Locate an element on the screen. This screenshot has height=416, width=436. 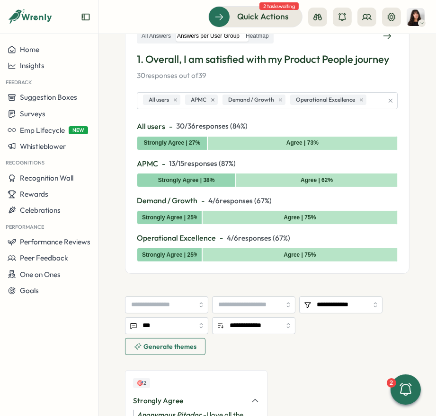
p: 30 responses out of 39 is located at coordinates (267, 76).